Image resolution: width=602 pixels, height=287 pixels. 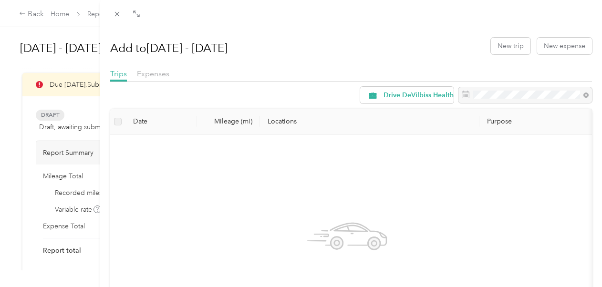 What do you see at coordinates (510, 46) in the screenshot?
I see `button: New trip` at bounding box center [510, 46].